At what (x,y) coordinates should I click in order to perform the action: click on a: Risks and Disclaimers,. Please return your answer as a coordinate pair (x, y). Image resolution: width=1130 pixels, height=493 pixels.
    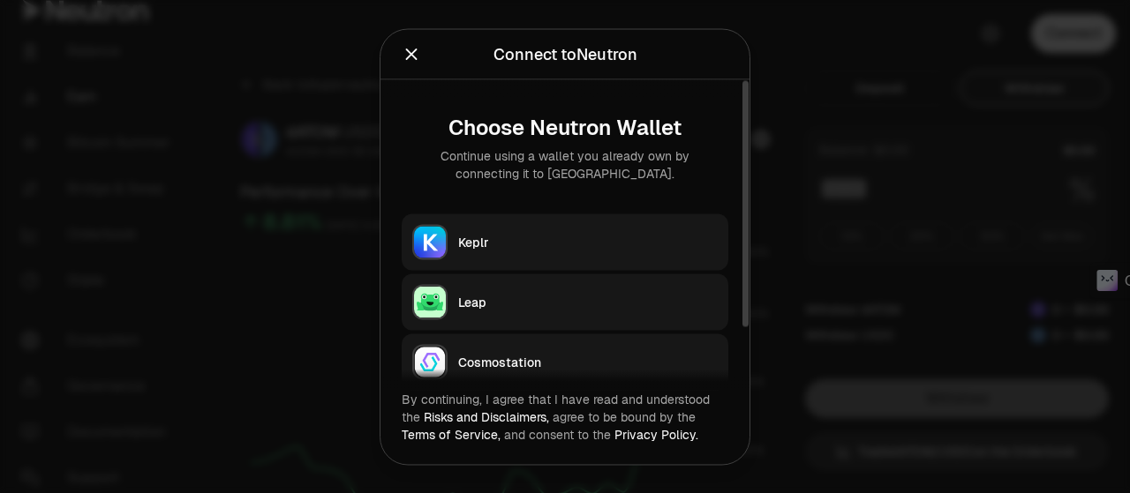
    Looking at the image, I should click on (486, 417).